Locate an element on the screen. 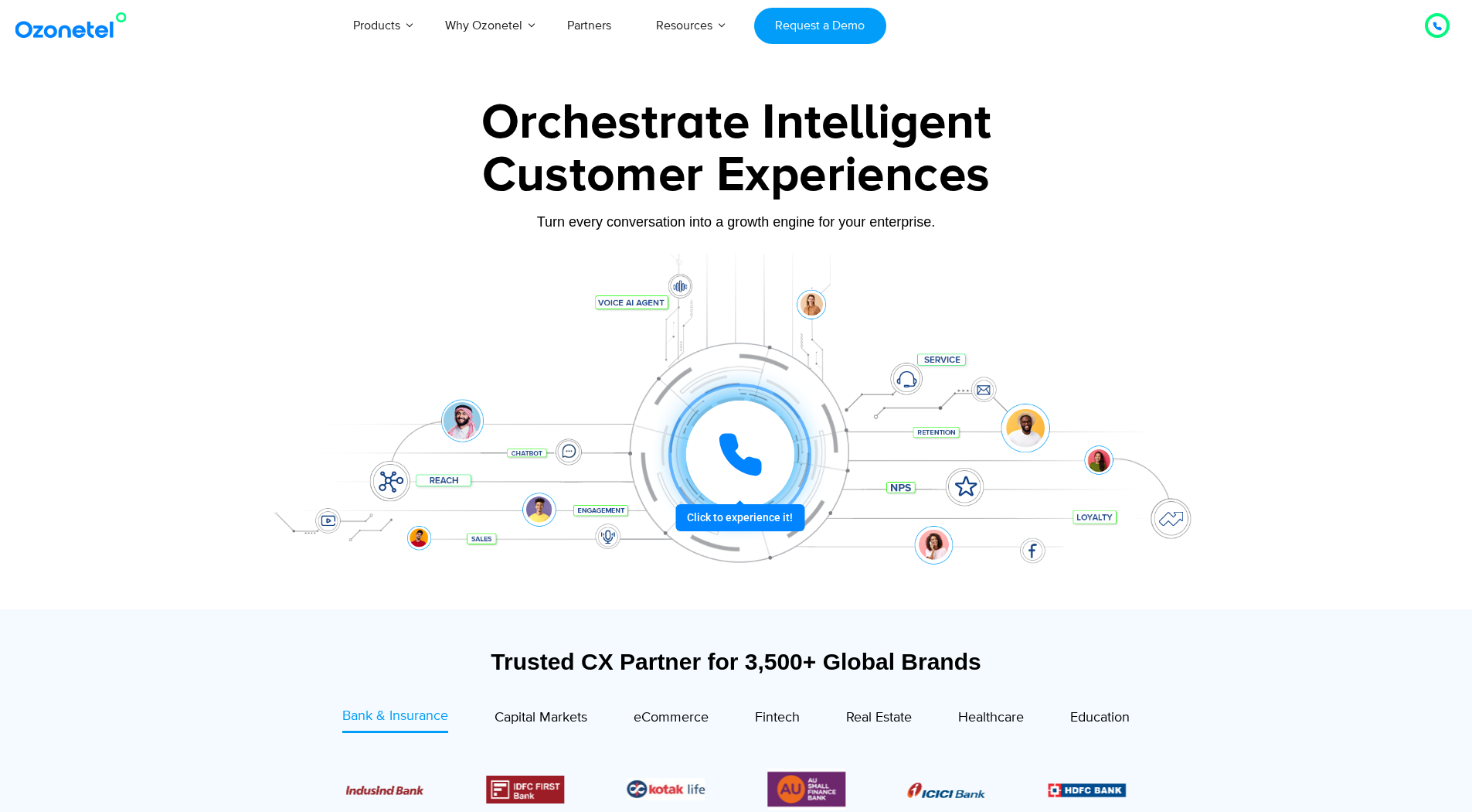 The height and width of the screenshot is (812, 1472). div: Customer Experiences is located at coordinates (737, 176).